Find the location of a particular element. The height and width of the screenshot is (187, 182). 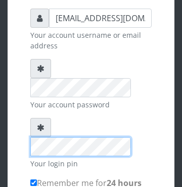

small: Your account password is located at coordinates (91, 104).